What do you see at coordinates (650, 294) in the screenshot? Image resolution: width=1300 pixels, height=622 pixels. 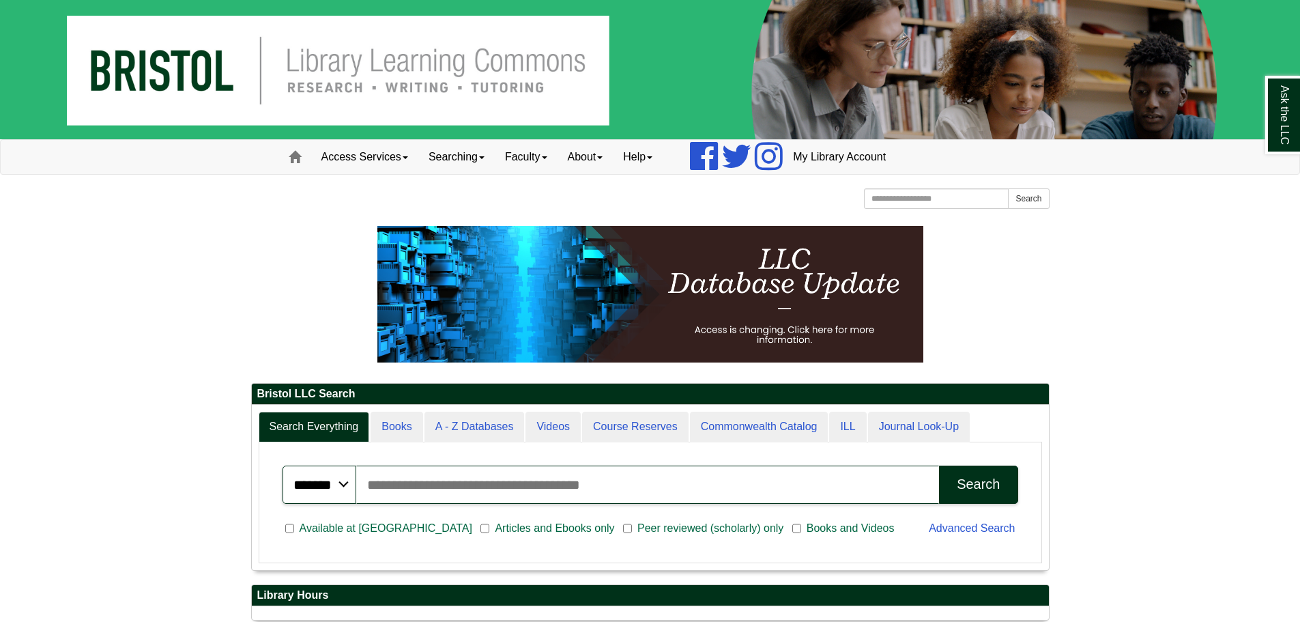 I see `img: HTML tutorial` at bounding box center [650, 294].